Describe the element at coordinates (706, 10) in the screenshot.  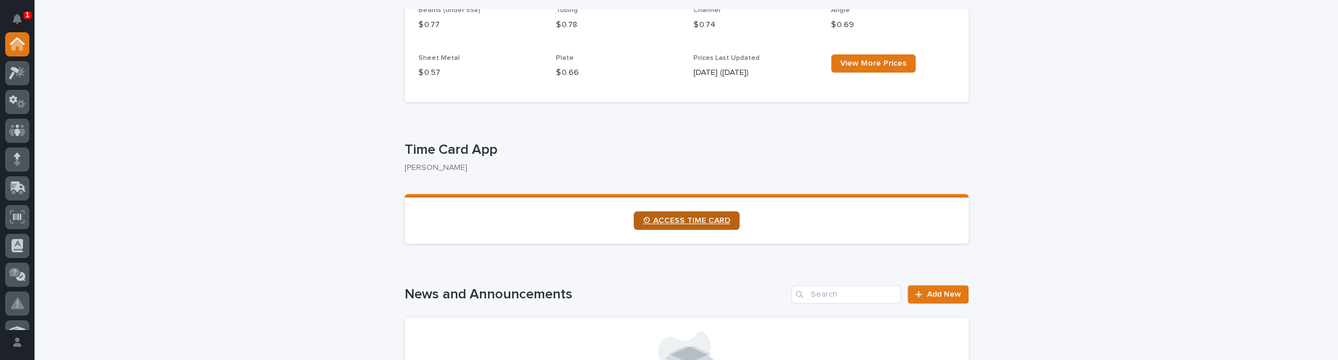
I see `span: Channel` at that location.